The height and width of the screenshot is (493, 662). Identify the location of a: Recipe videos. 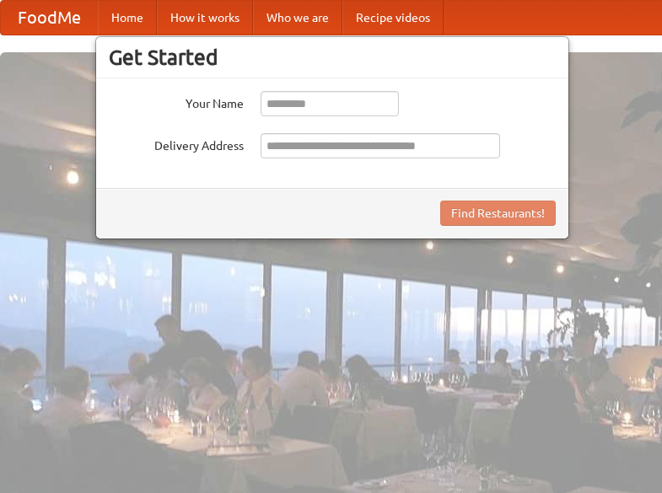
(393, 18).